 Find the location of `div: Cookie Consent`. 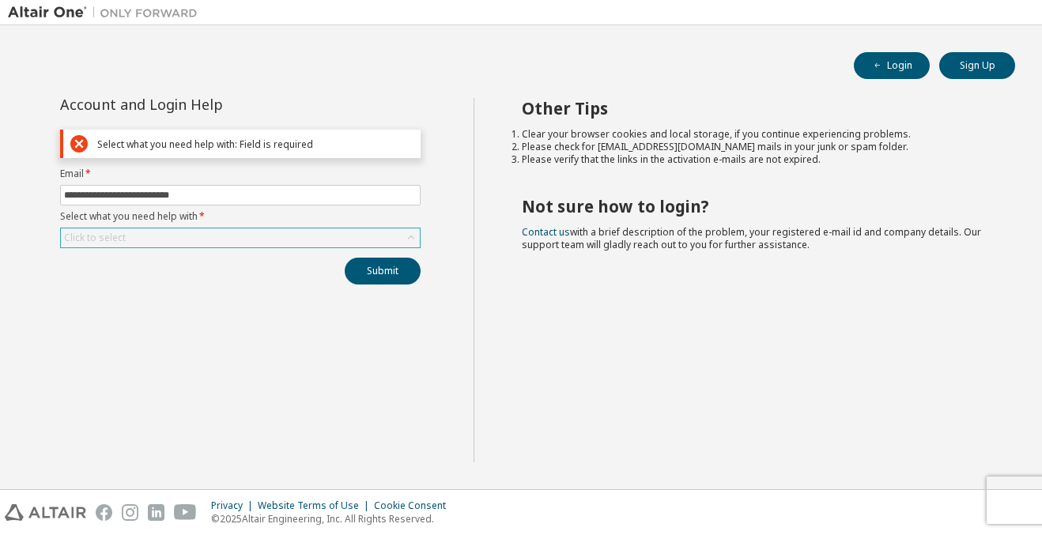

div: Cookie Consent is located at coordinates (414, 506).